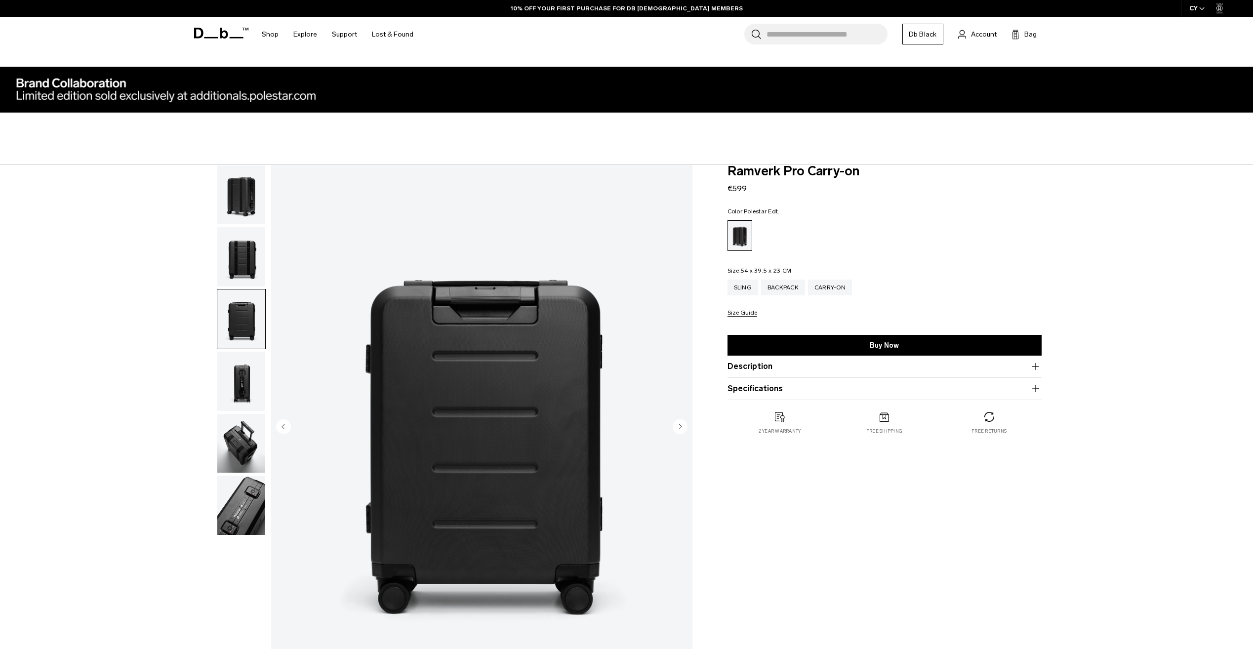 This screenshot has height=649, width=1253. What do you see at coordinates (766, 271) in the screenshot?
I see `span: 54 x 39.5 x 23 CM` at bounding box center [766, 271].